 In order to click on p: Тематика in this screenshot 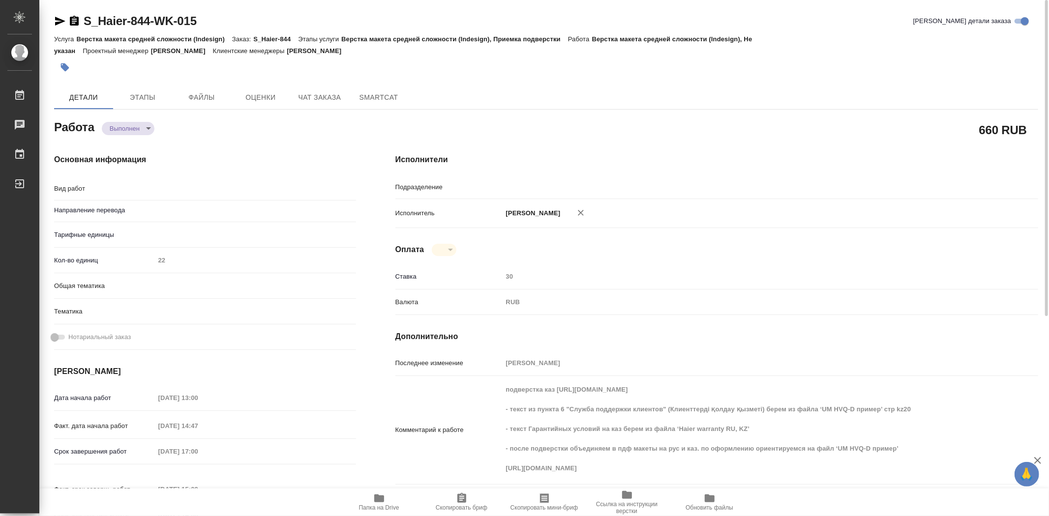, I will do `click(104, 312)`.